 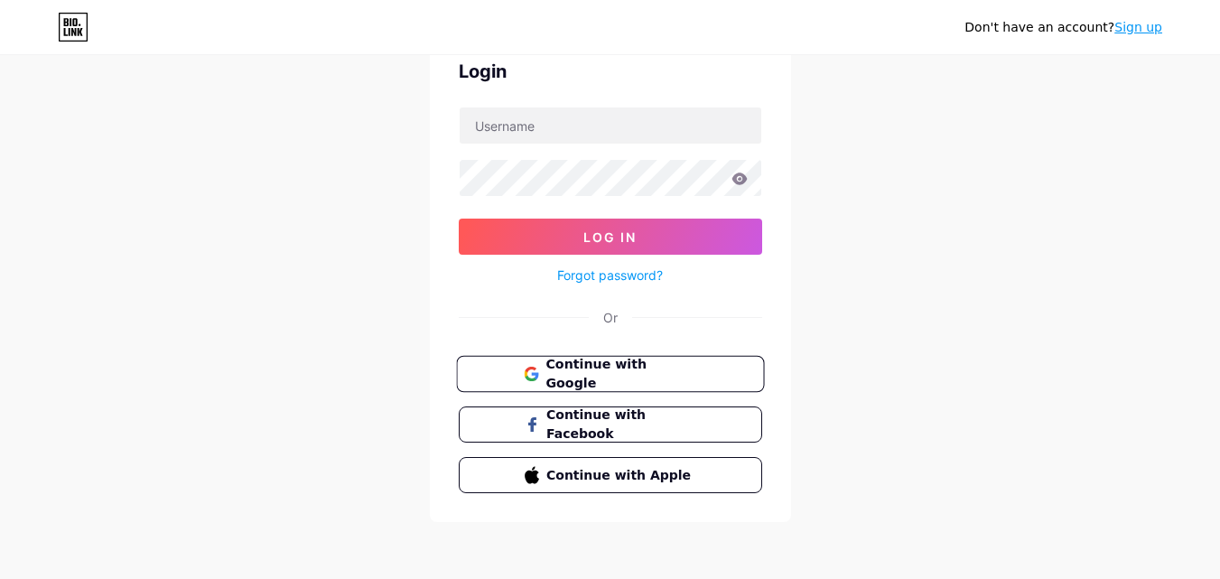 What do you see at coordinates (611, 126) in the screenshot?
I see `input: Username` at bounding box center [611, 126].